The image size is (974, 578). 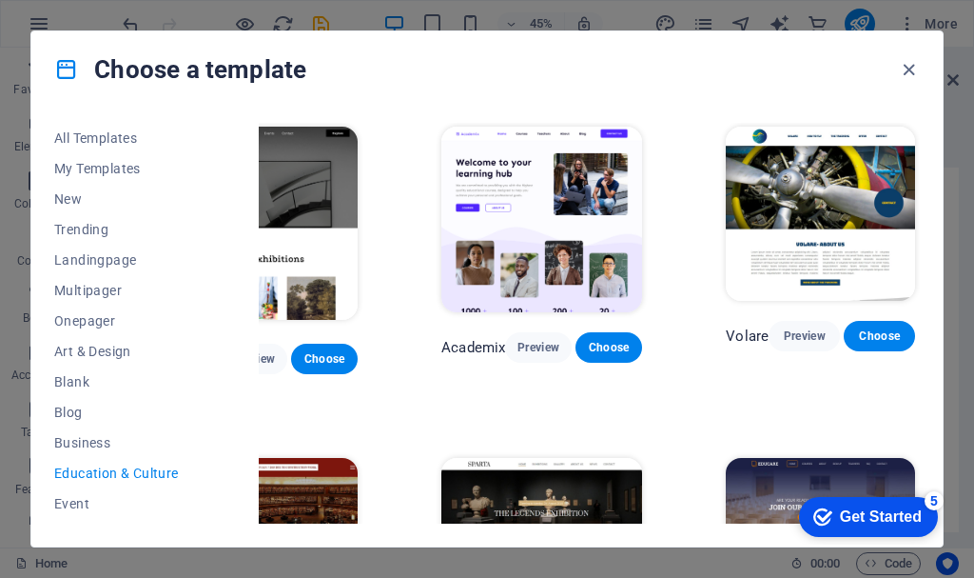 I want to click on div: Get Started, so click(x=97, y=29).